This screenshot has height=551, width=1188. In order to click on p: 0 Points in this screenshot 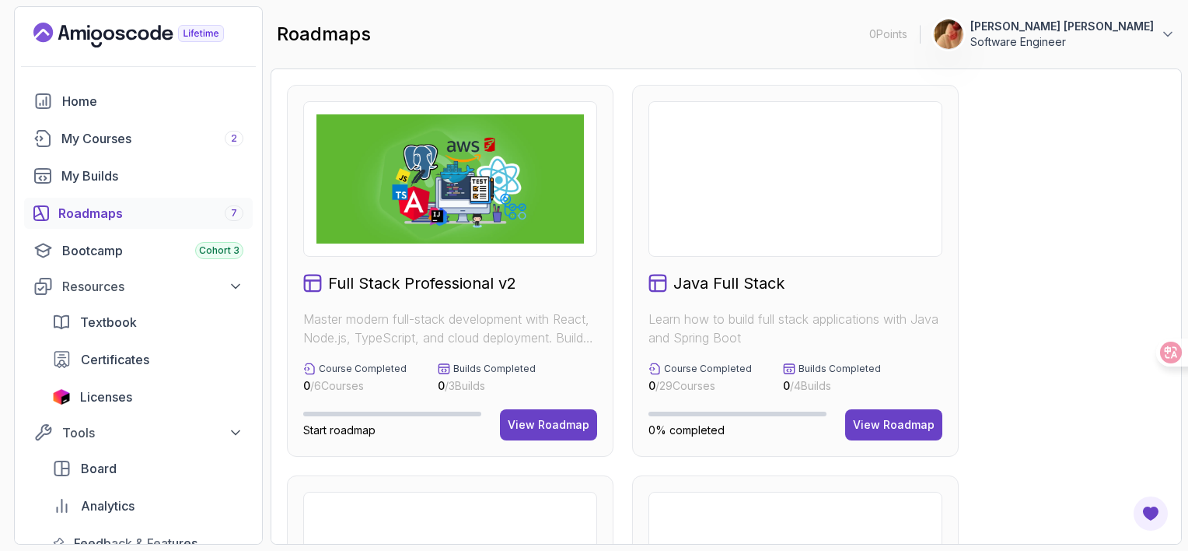, I will do `click(888, 34)`.